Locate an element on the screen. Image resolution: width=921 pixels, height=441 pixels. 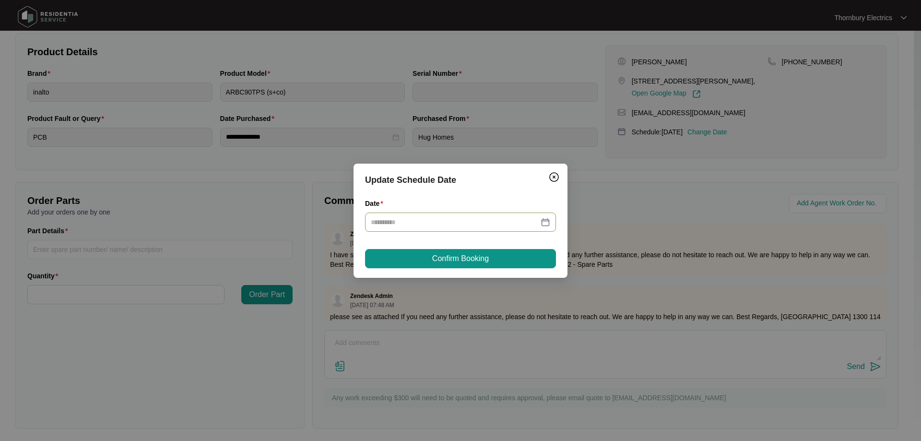
input: Date is located at coordinates (455, 222).